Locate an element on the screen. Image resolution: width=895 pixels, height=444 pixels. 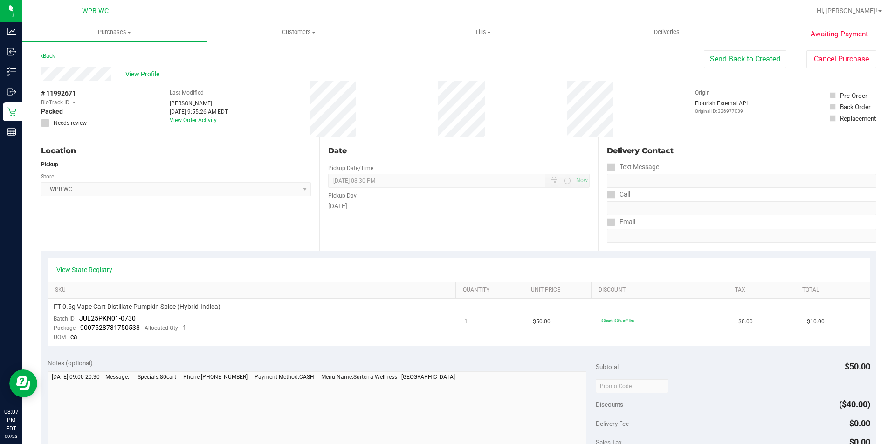
label: Call is located at coordinates (619, 194).